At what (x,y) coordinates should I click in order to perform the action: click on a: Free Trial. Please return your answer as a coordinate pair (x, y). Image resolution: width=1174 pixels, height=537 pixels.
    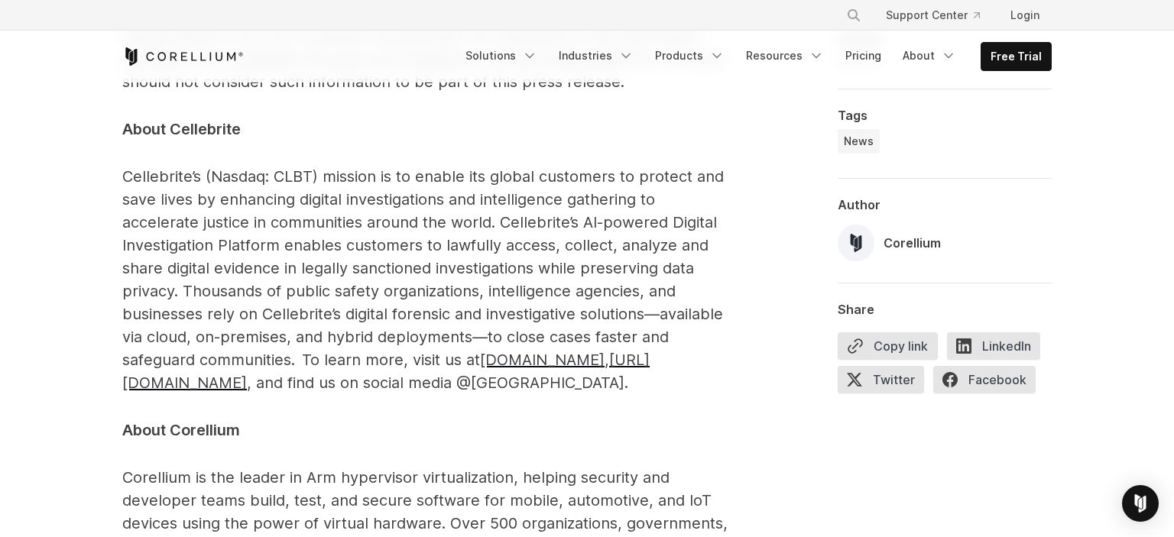
    Looking at the image, I should click on (1016, 57).